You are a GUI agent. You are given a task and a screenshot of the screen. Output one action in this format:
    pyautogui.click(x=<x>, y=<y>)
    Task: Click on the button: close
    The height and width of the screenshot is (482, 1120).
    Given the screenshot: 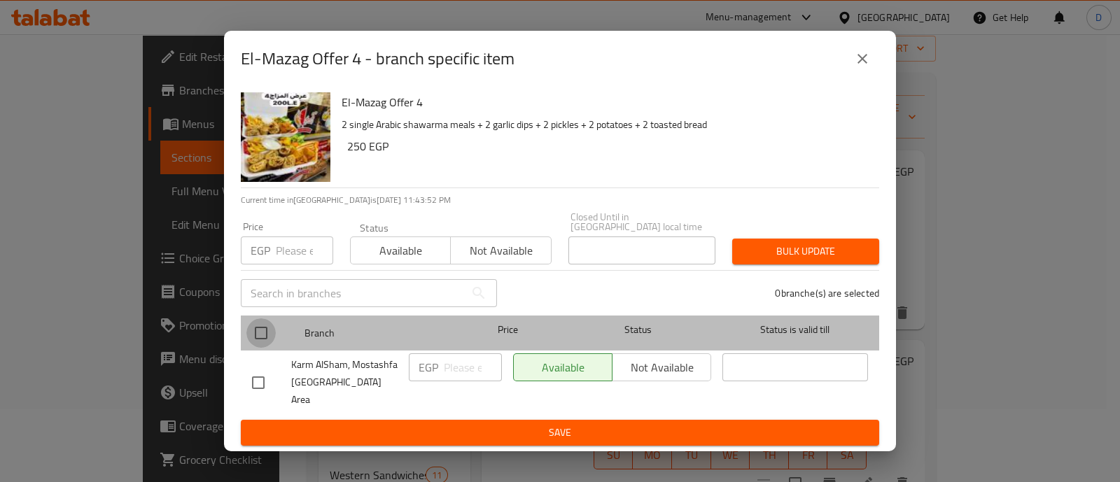 What is the action you would take?
    pyautogui.click(x=862, y=59)
    